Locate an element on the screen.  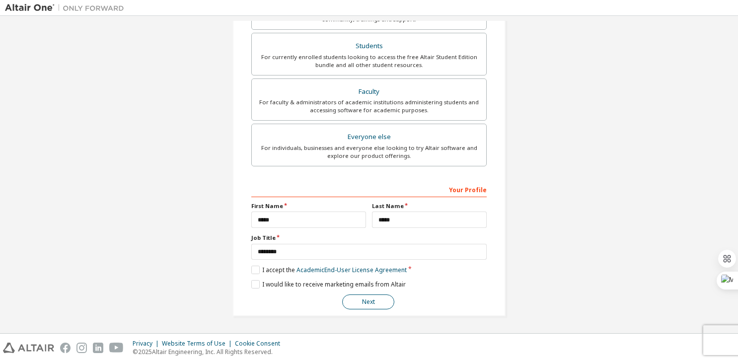
a: Academic End-User License Agreement is located at coordinates (352, 270).